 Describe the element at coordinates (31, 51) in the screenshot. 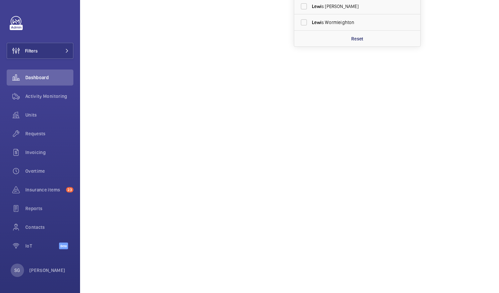

I see `span: Filters` at that location.